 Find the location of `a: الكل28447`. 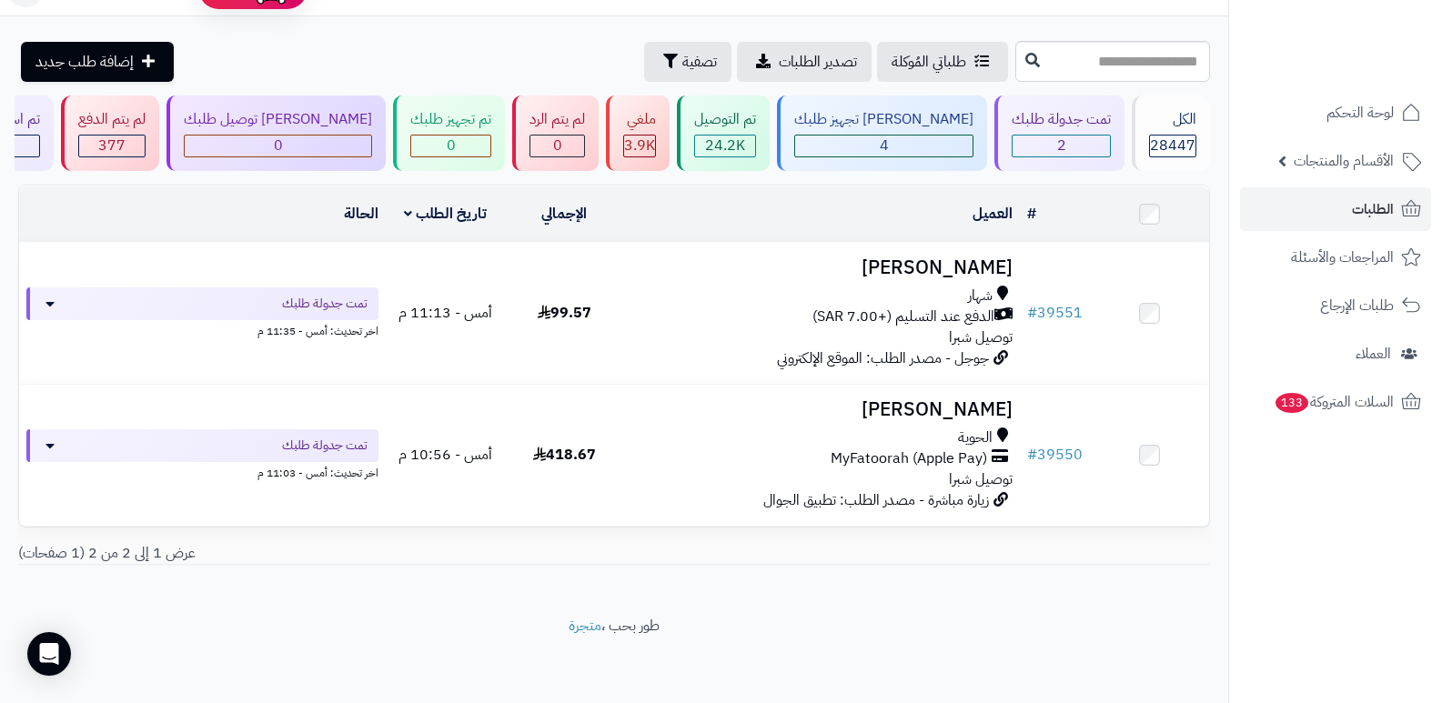

a: الكل28447 is located at coordinates (1171, 133).